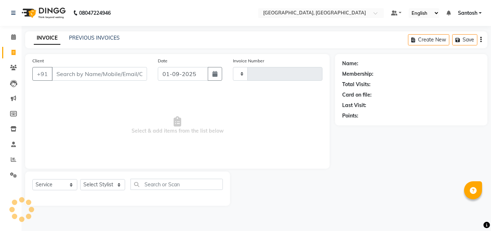 This screenshot has height=231, width=491. What do you see at coordinates (38, 61) in the screenshot?
I see `label: Client` at bounding box center [38, 61].